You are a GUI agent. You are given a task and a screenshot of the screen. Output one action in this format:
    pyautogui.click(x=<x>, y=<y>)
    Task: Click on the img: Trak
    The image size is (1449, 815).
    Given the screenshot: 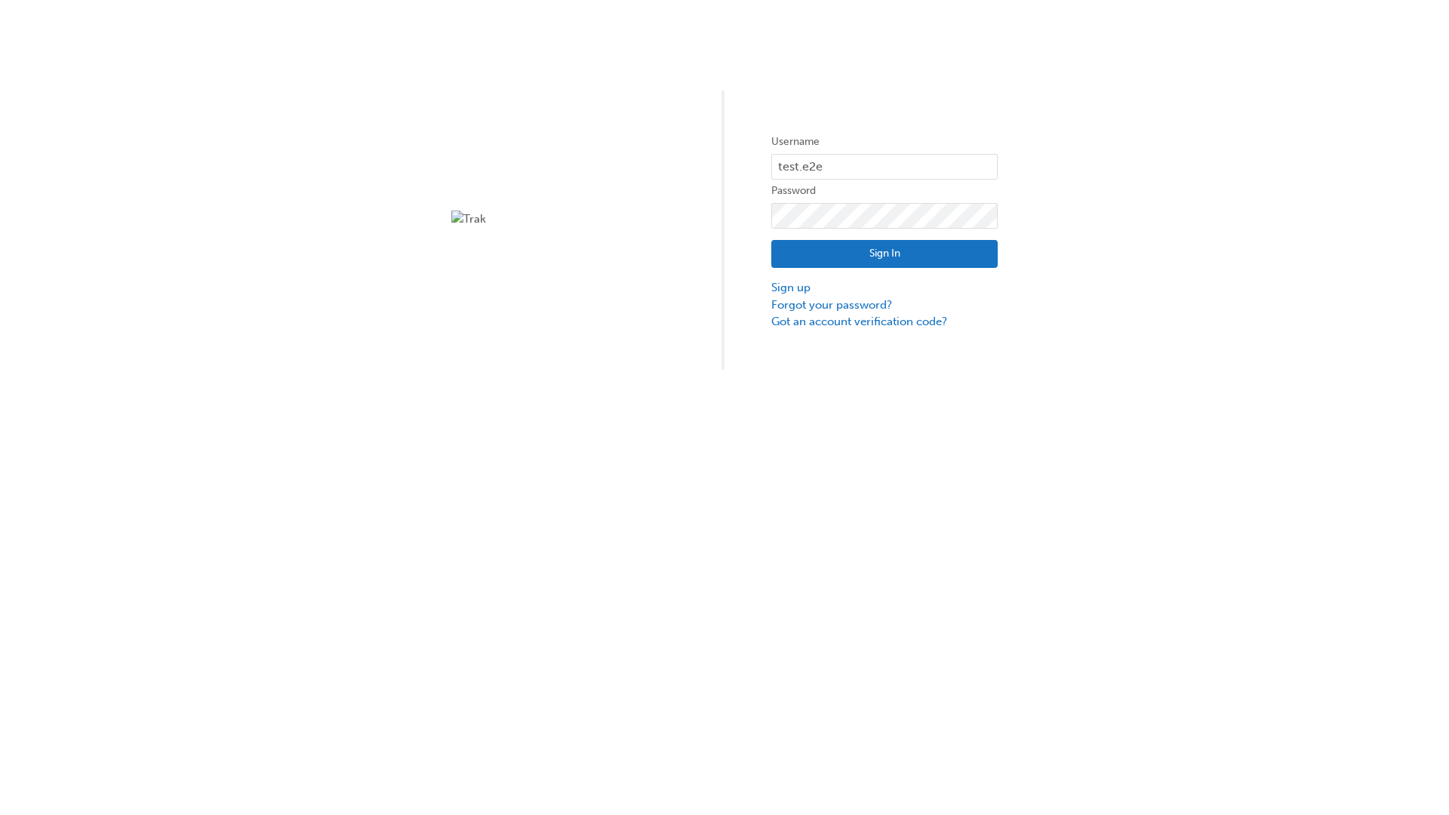 What is the action you would take?
    pyautogui.click(x=565, y=219)
    